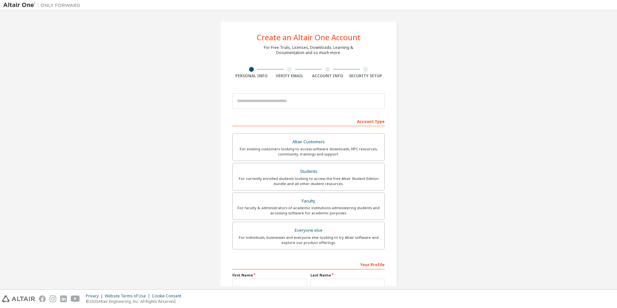 Image resolution: width=617 pixels, height=308 pixels. Describe the element at coordinates (309, 142) in the screenshot. I see `div: Altair Customers` at that location.